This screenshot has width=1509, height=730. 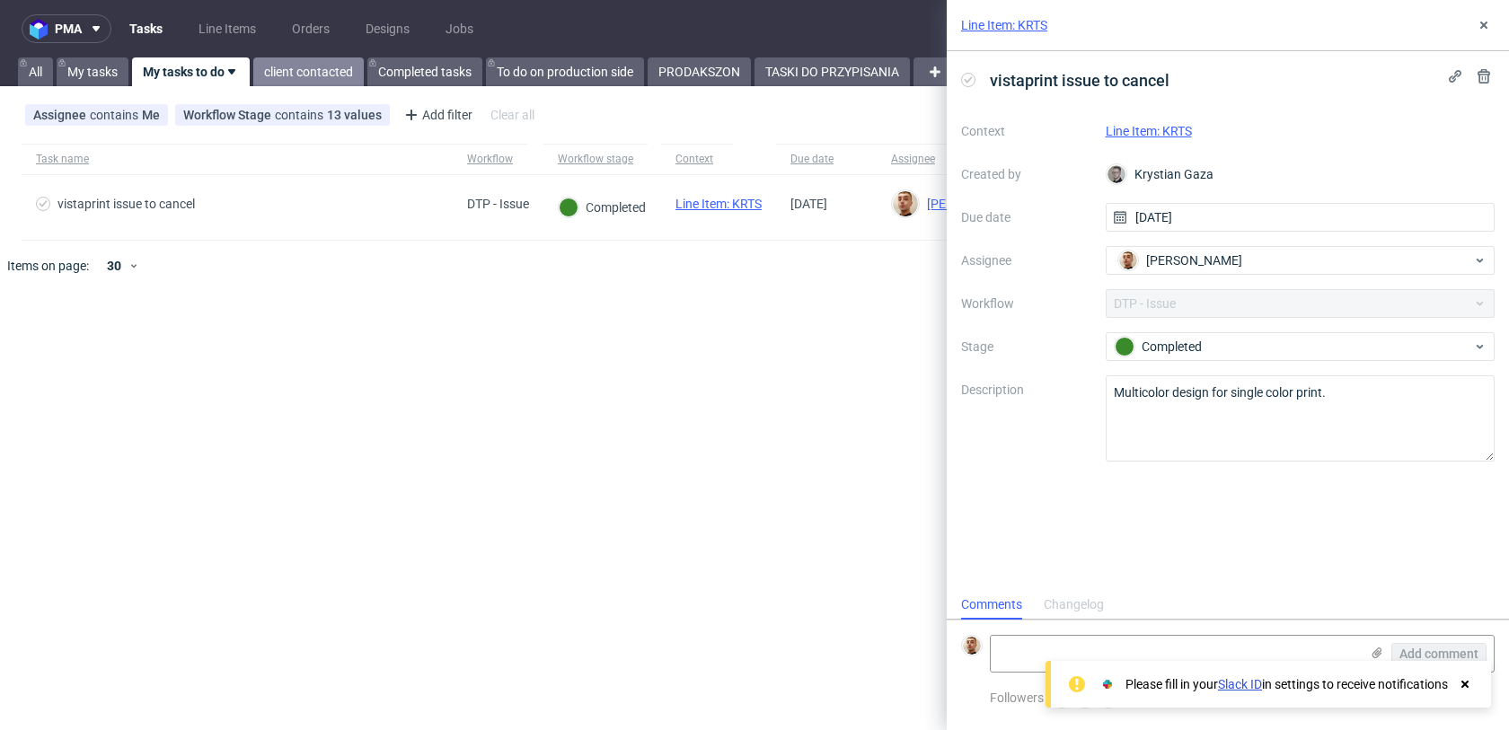 I want to click on a: My tasks to do, so click(x=190, y=72).